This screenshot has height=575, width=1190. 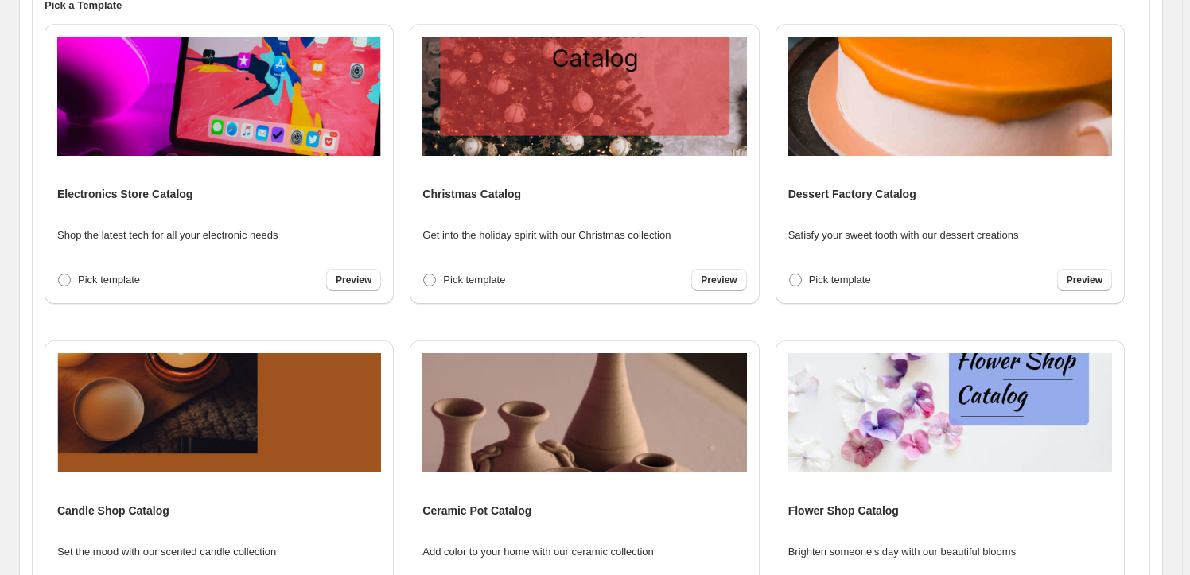 I want to click on h4: Candle Shop Catalog, so click(x=113, y=511).